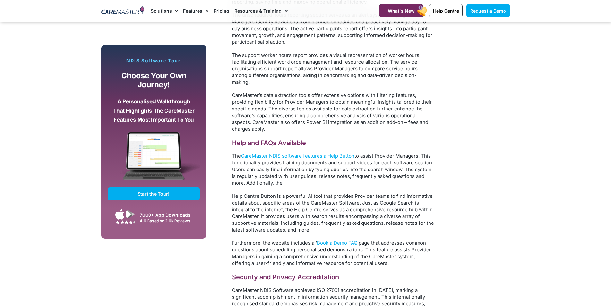 This screenshot has width=611, height=306. Describe the element at coordinates (168, 220) in the screenshot. I see `div: 4.6 Based on 2.6k Reviews` at that location.